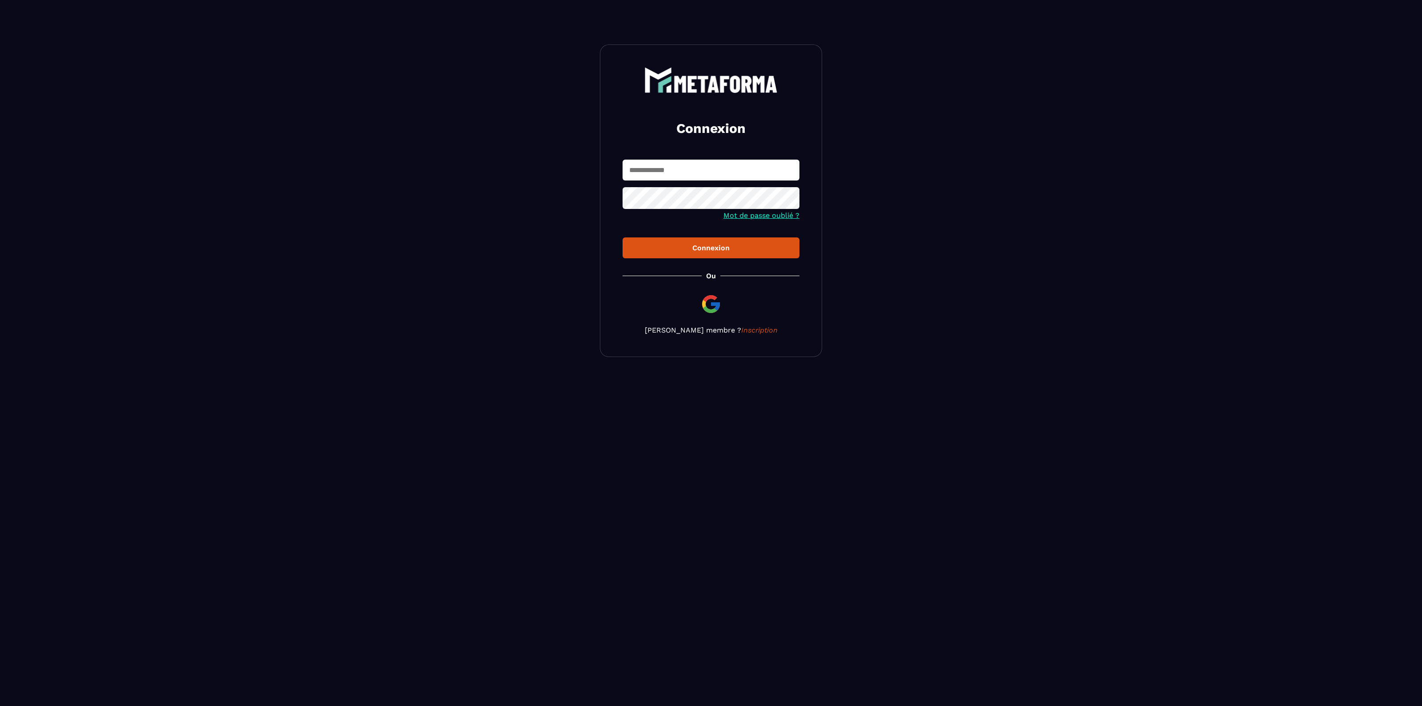 The image size is (1422, 706). What do you see at coordinates (711, 80) in the screenshot?
I see `img: logo` at bounding box center [711, 80].